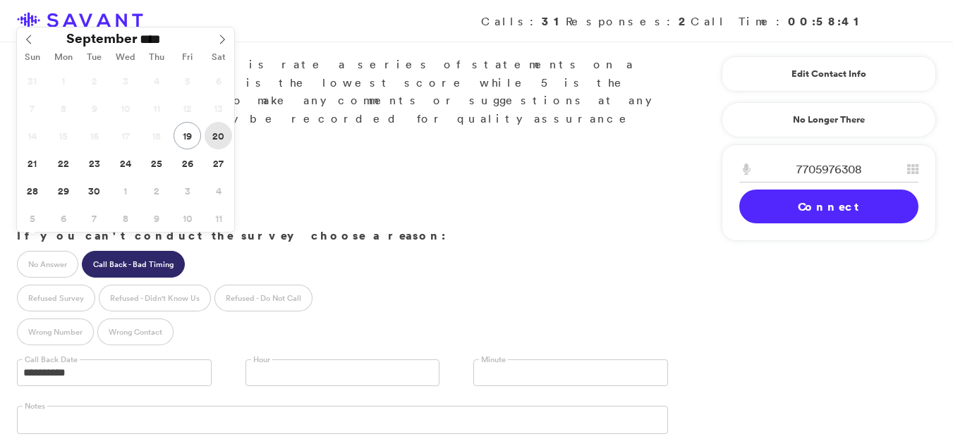 Image resolution: width=953 pixels, height=446 pixels. I want to click on span: Thu, so click(157, 57).